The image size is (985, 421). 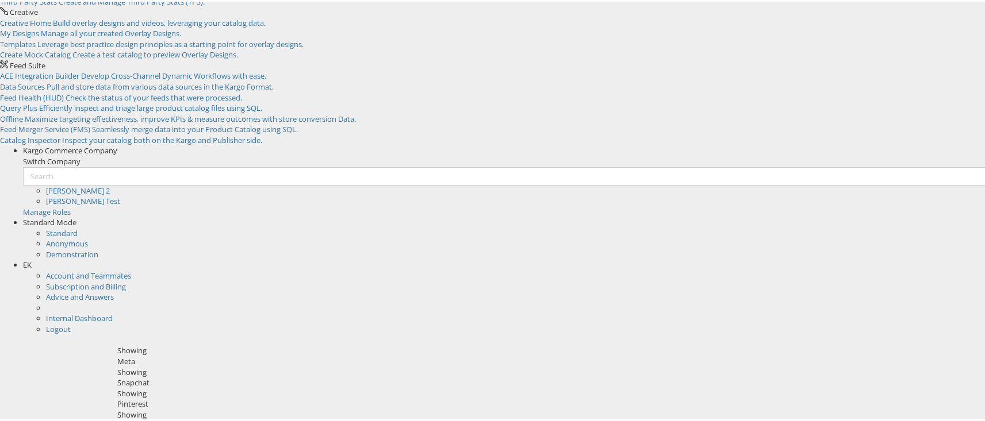 I want to click on span: Kargo Commerce Company, so click(x=70, y=149).